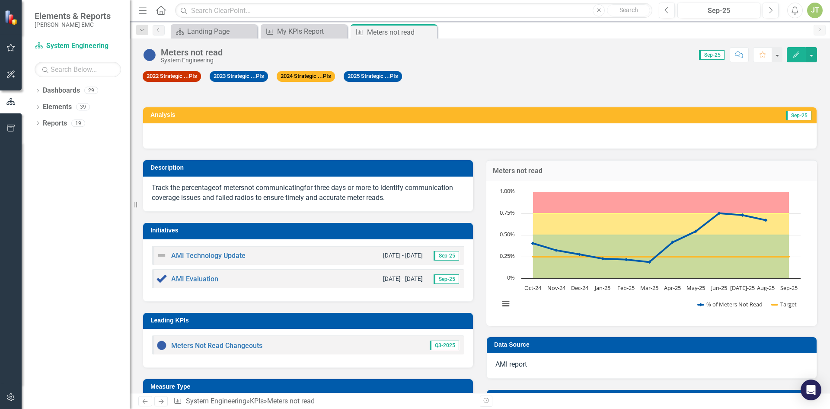  I want to click on button: Show Target, so click(785, 304).